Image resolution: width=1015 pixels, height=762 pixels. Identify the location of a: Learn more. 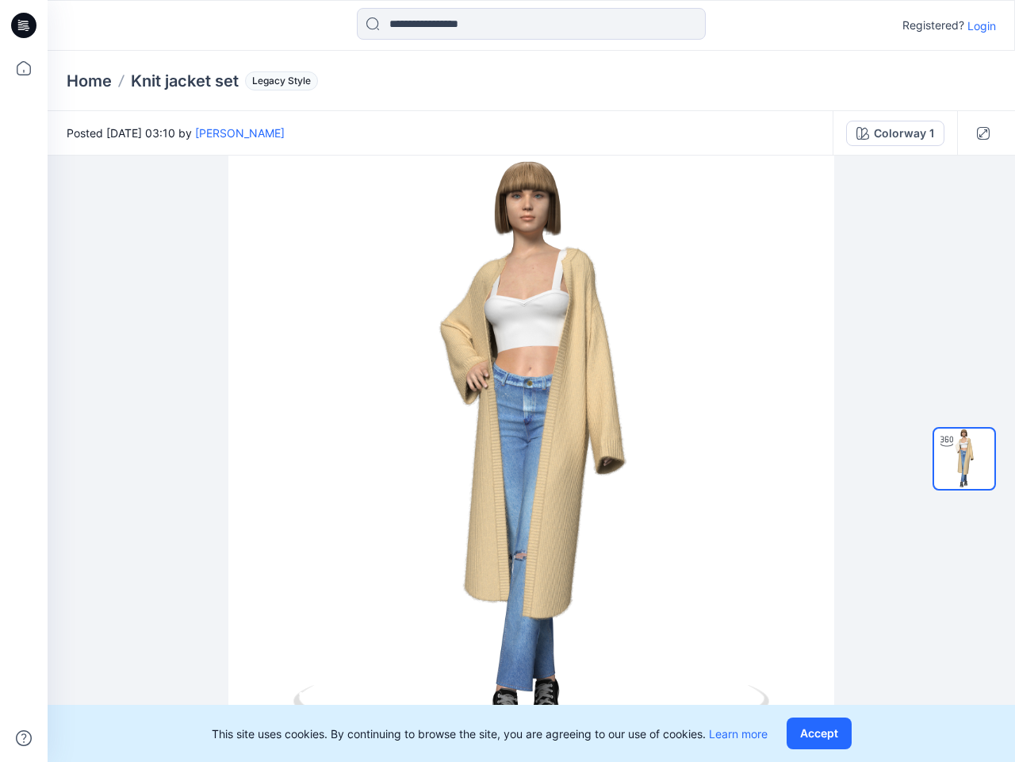
(739, 733).